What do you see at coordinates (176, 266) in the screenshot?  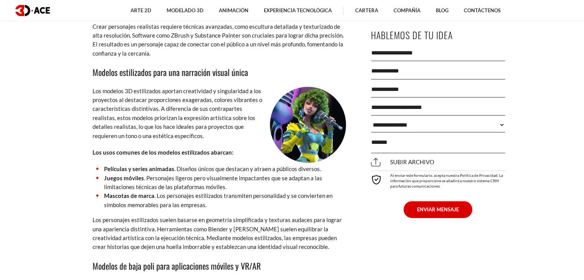 I see `font: Modelos de baja poli para aplicaciones móviles y VR/AR` at bounding box center [176, 266].